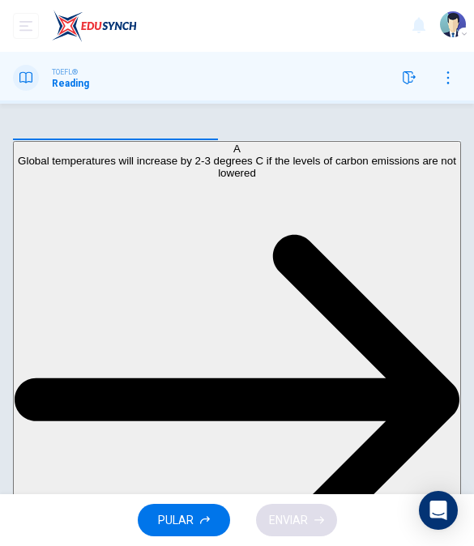 The height and width of the screenshot is (546, 474). What do you see at coordinates (65, 72) in the screenshot?
I see `span: TOEFL®` at bounding box center [65, 72].